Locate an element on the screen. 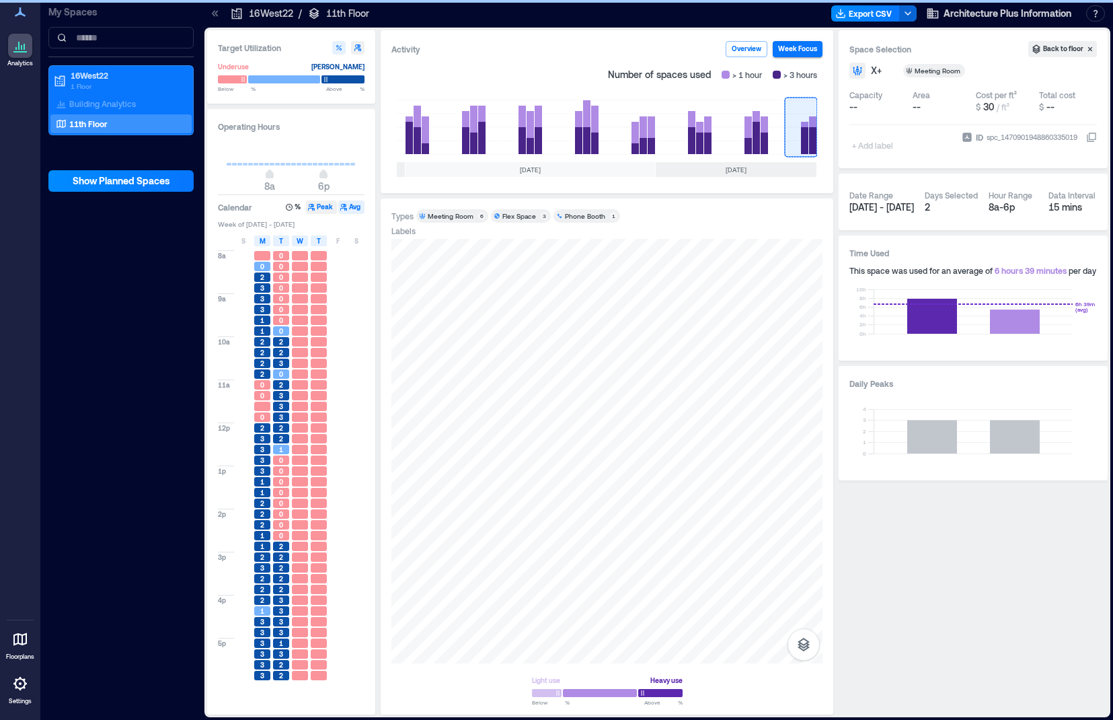 This screenshot has width=1113, height=720. span: Above % is located at coordinates (345, 89).